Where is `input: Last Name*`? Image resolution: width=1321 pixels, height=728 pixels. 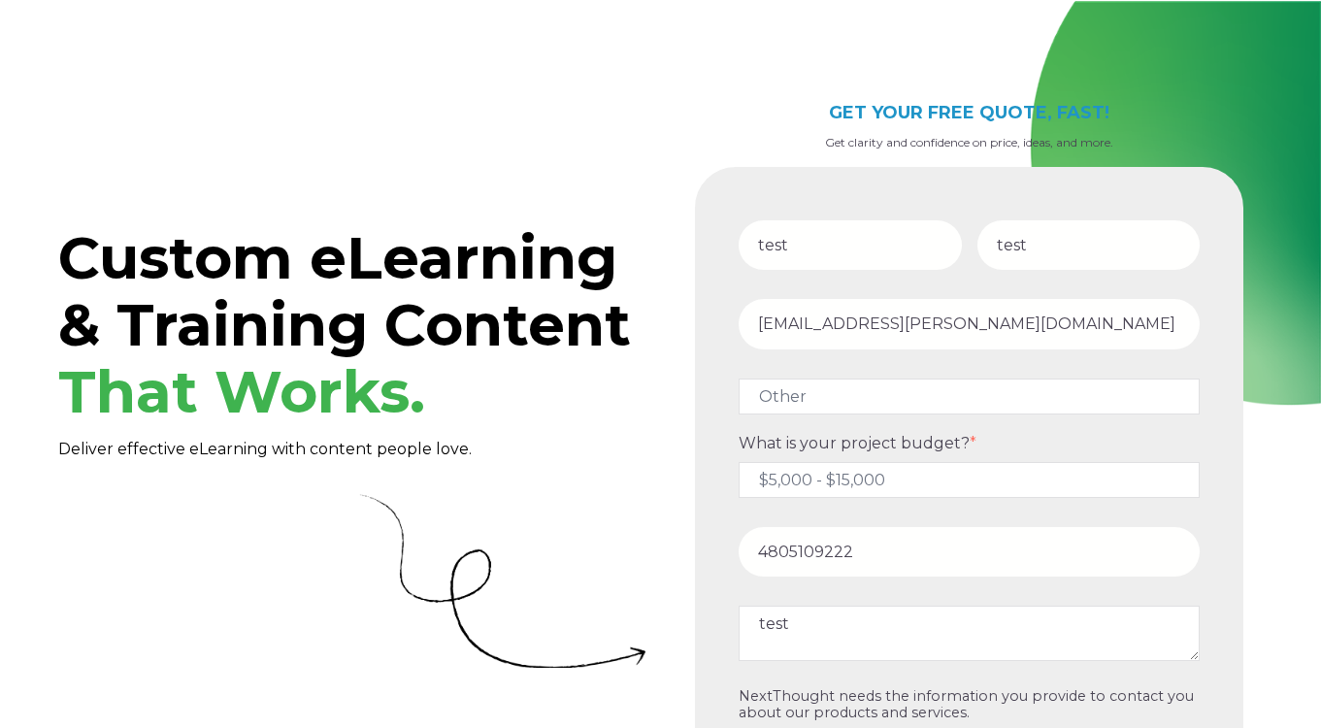 input: Last Name* is located at coordinates (1088, 245).